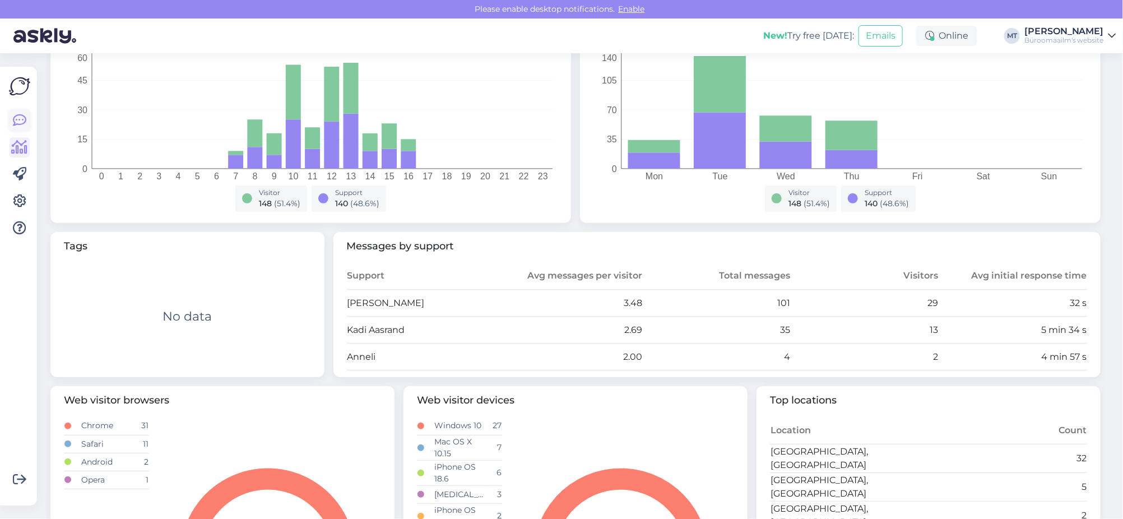  Describe the element at coordinates (504, 176) in the screenshot. I see `tspan: 21` at that location.